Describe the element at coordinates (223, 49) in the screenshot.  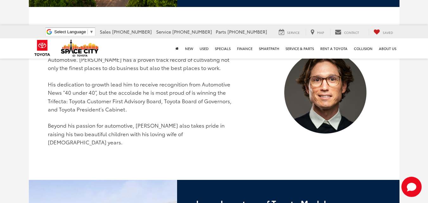
I see `a: Specials` at that location.